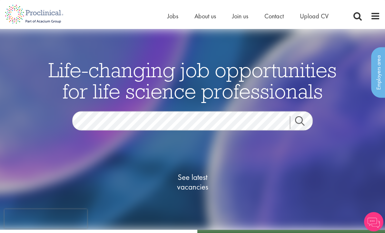  Describe the element at coordinates (274, 16) in the screenshot. I see `a: Contact` at that location.